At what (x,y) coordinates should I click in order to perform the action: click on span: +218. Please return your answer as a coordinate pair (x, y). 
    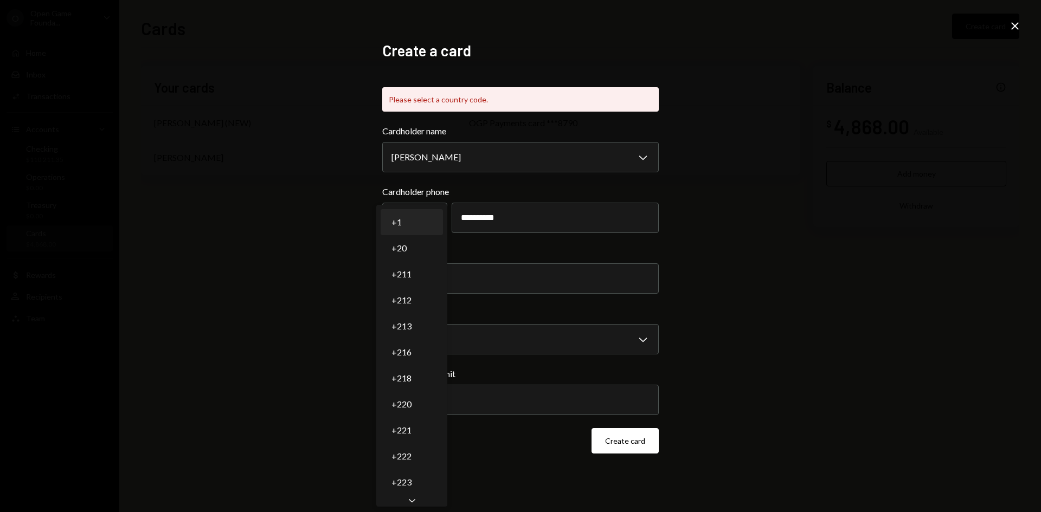
    Looking at the image, I should click on (401, 378).